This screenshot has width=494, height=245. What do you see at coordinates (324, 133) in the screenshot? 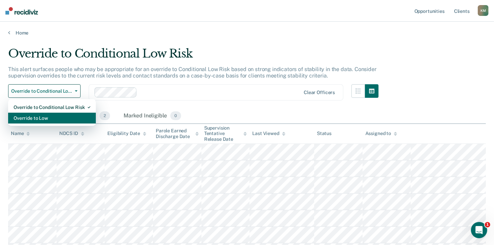
I see `div: Status` at bounding box center [324, 133].